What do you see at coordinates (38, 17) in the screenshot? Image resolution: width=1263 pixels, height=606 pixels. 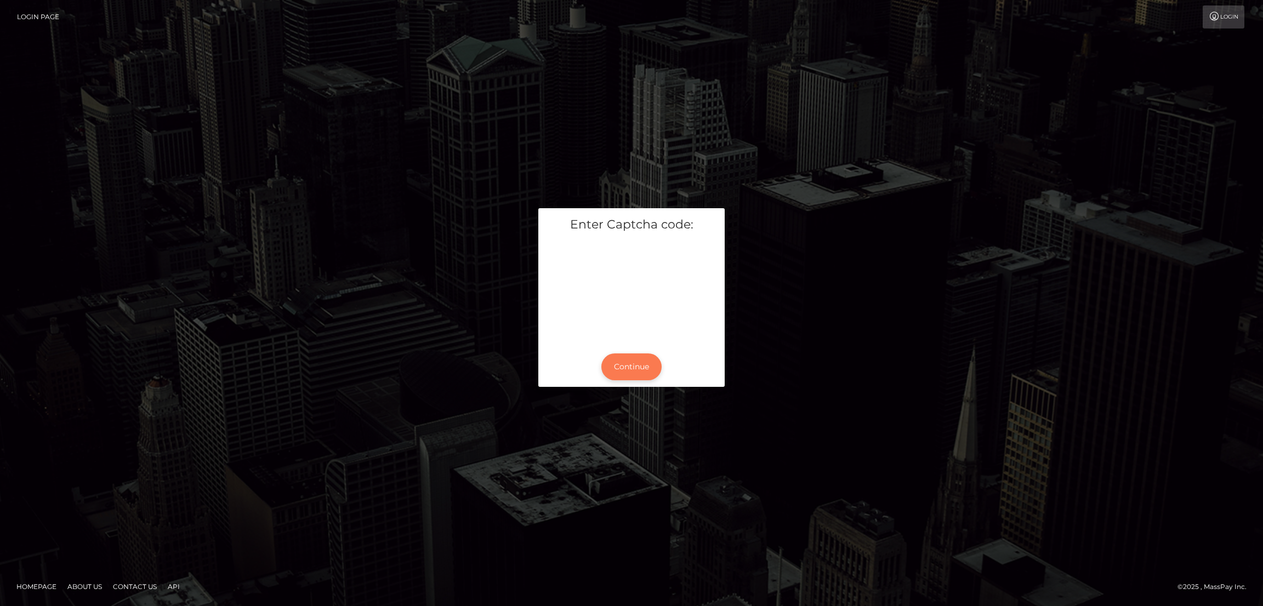 I see `a: Login Page` at bounding box center [38, 17].